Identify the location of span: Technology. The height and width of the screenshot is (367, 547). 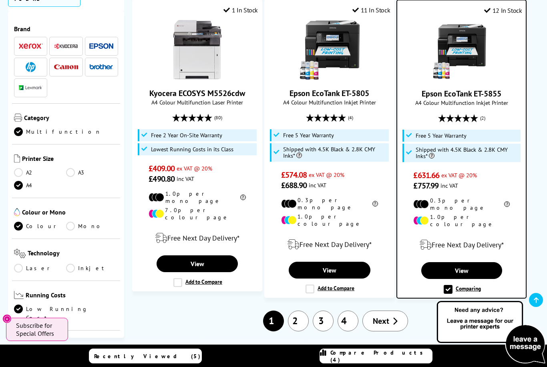
(73, 254).